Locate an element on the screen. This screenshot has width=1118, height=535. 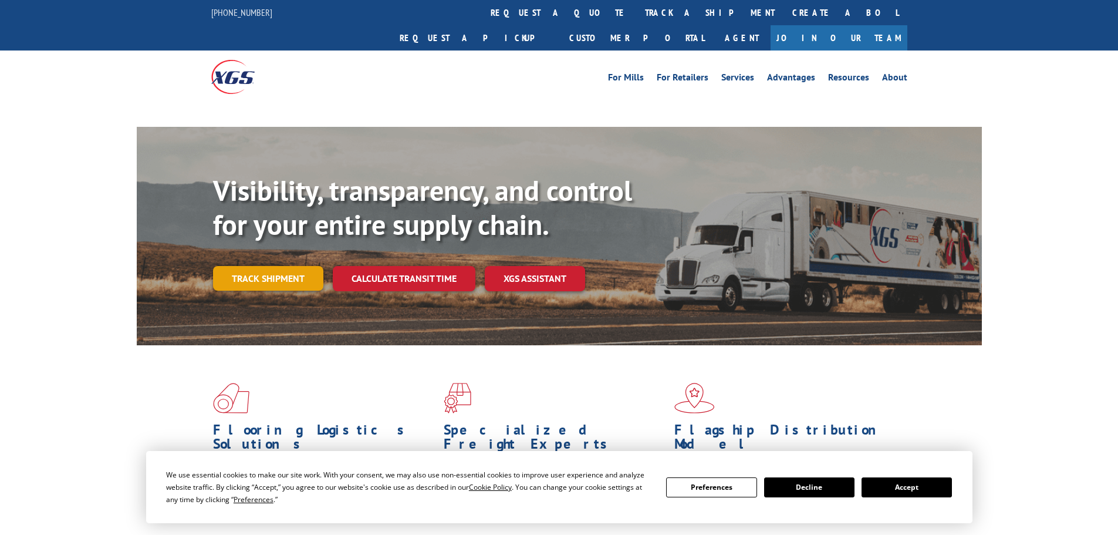
div: Cookie Consent Prompt is located at coordinates (559, 487).